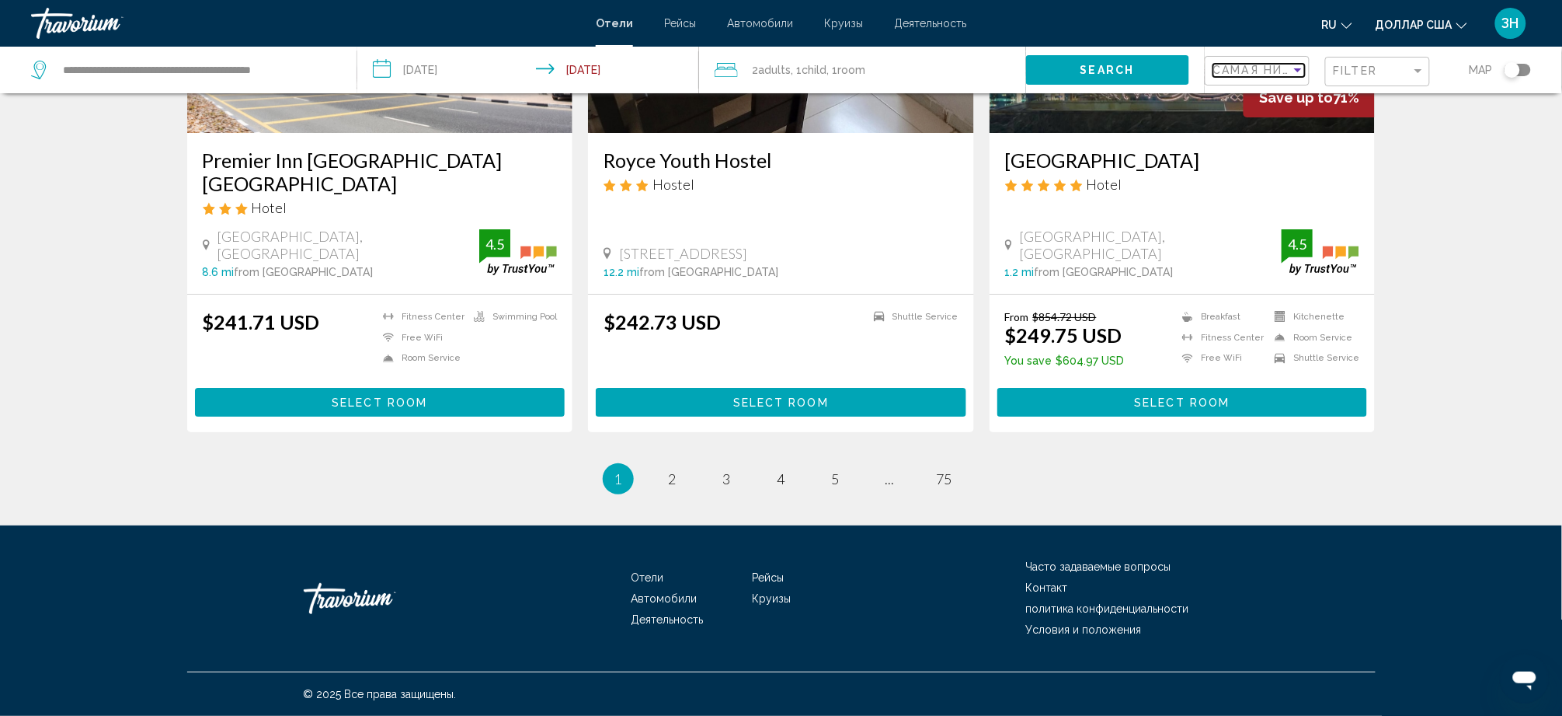 This screenshot has height=716, width=1562. I want to click on h3: Royce Youth Hostel, so click(781, 160).